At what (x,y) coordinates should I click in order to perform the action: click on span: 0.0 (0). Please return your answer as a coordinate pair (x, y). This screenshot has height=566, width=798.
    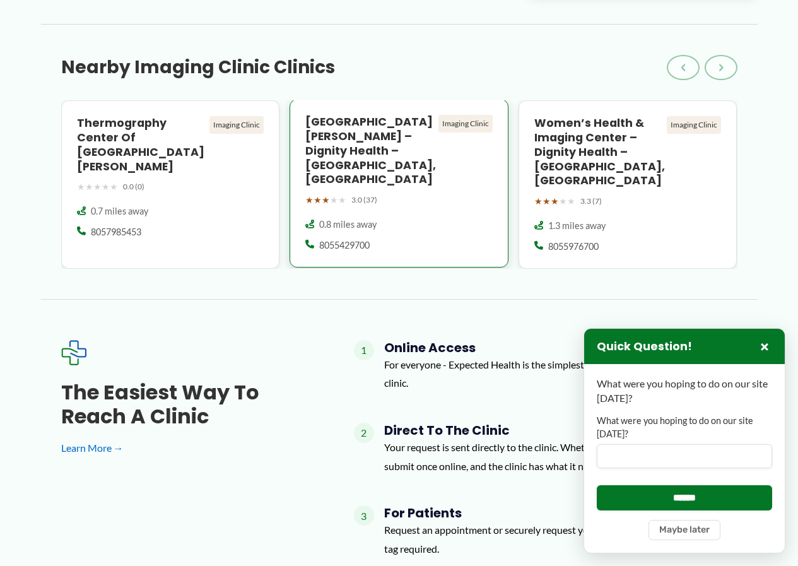
    Looking at the image, I should click on (134, 187).